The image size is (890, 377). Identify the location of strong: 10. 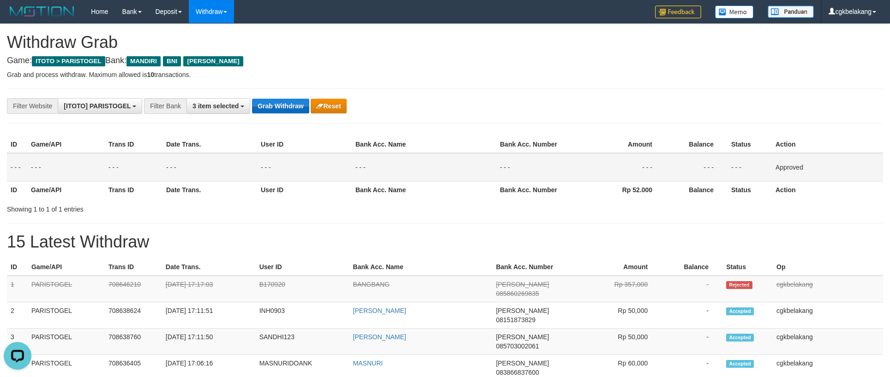
(150, 75).